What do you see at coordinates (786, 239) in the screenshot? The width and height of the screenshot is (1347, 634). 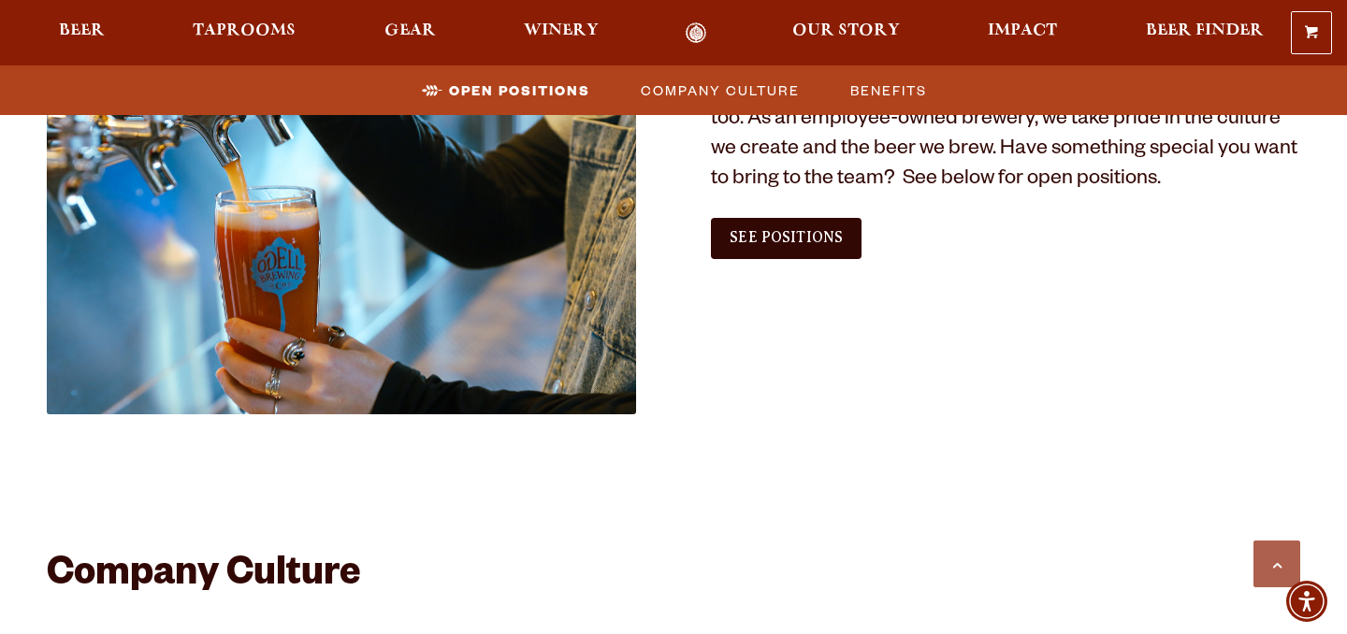 I see `a: See Positions` at bounding box center [786, 239].